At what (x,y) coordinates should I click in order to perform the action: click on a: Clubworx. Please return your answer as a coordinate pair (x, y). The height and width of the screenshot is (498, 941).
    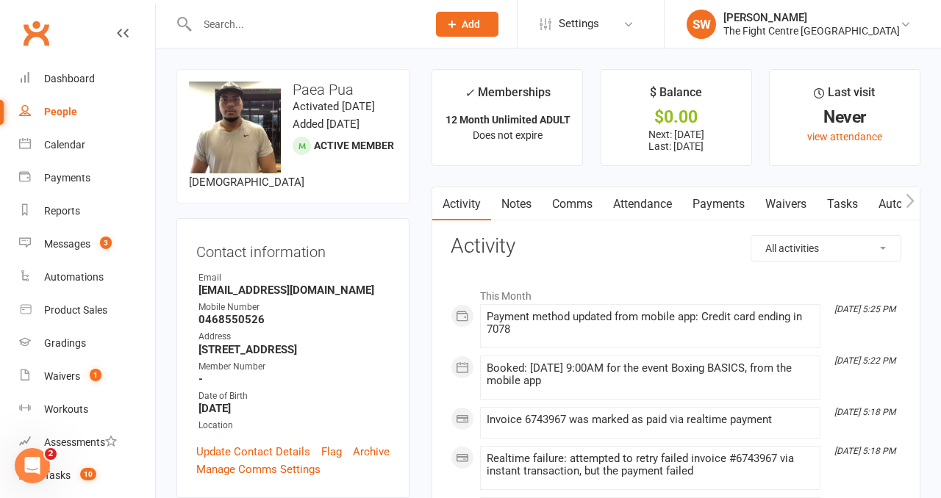
    Looking at the image, I should click on (36, 33).